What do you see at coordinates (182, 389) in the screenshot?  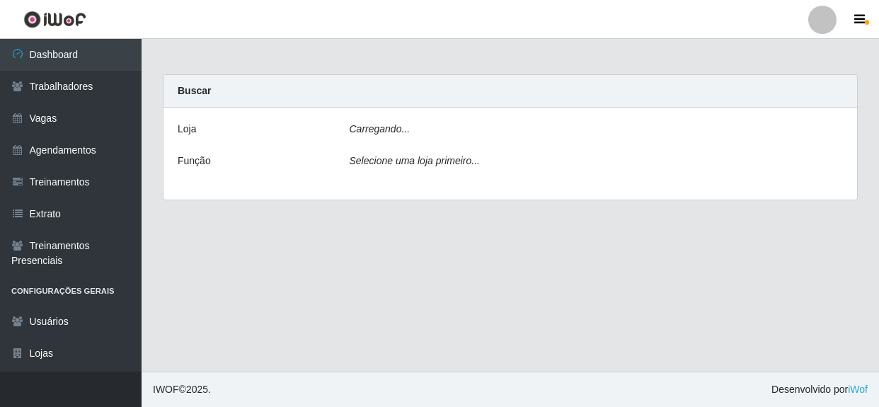 I see `span: © 2025 .` at bounding box center [182, 389].